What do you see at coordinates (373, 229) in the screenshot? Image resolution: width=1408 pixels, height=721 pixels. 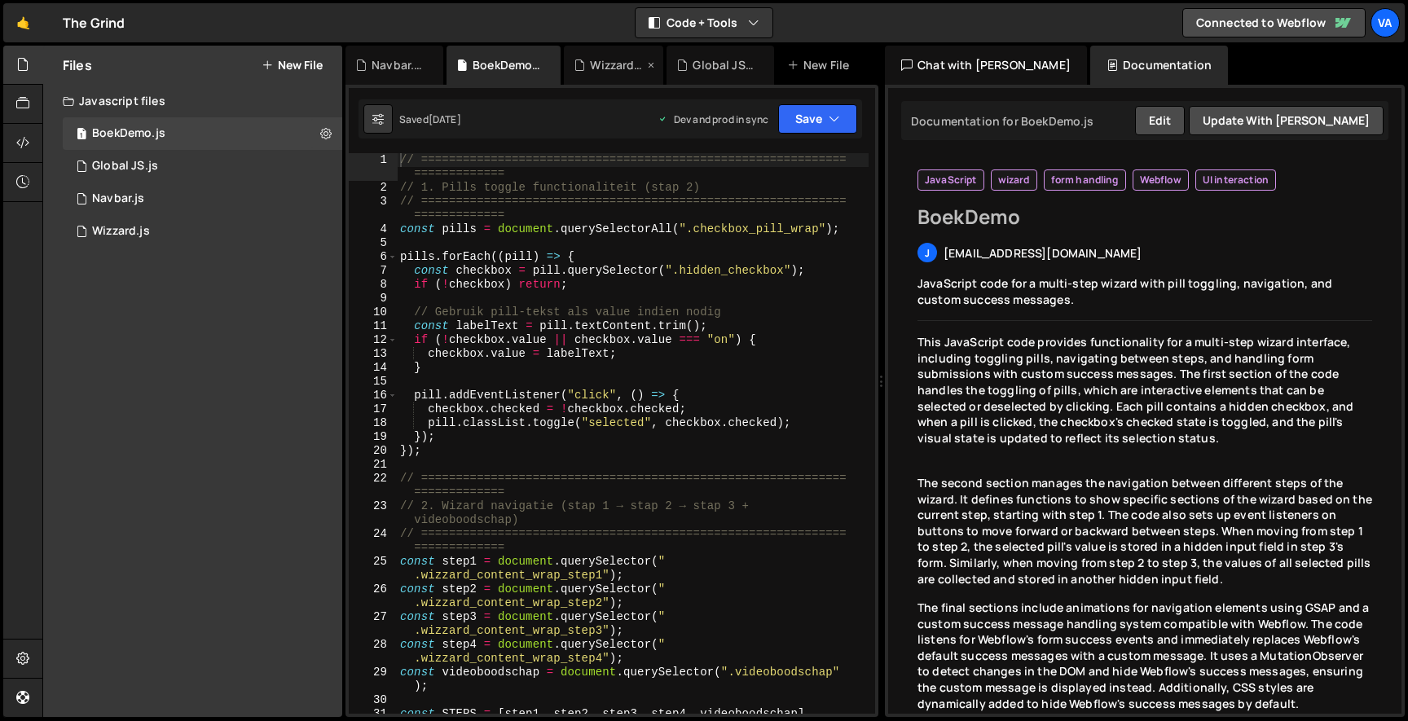 I see `div: 4` at bounding box center [373, 229].